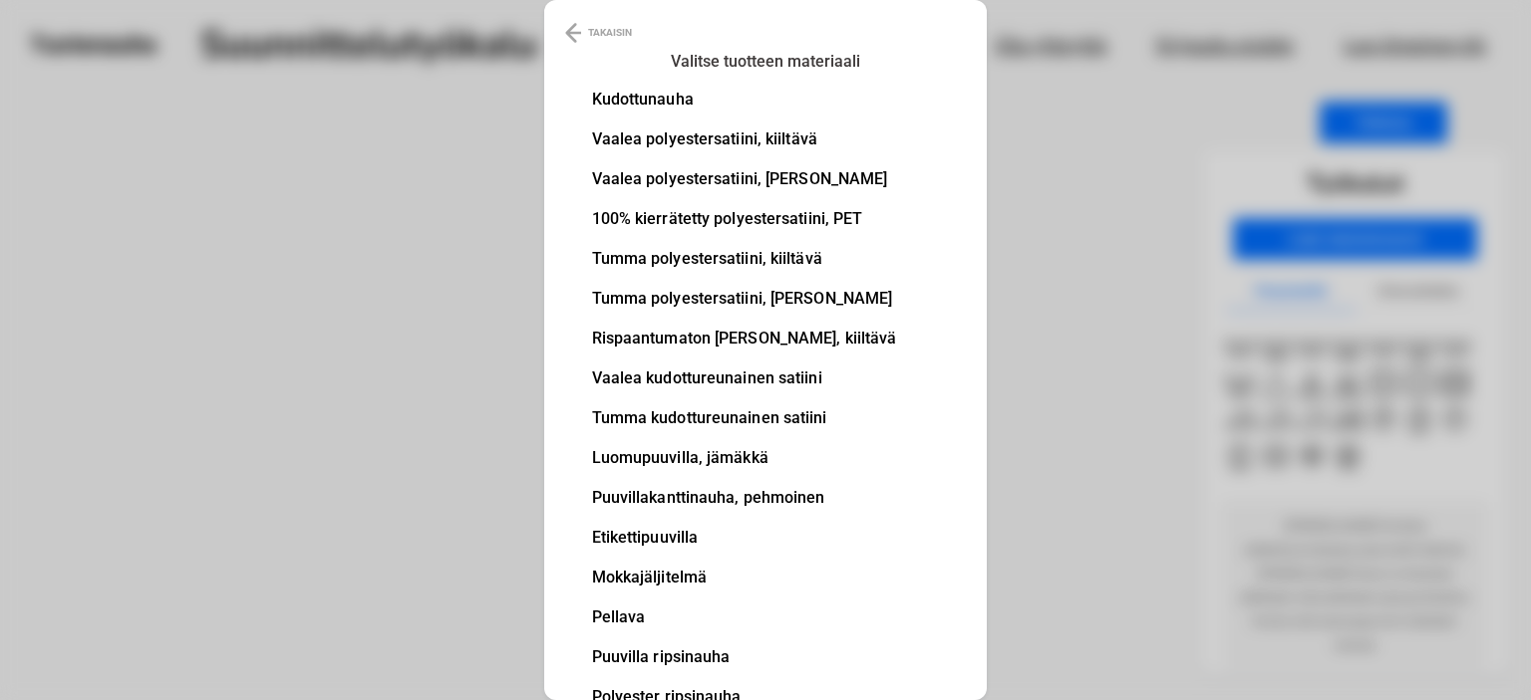 The width and height of the screenshot is (1531, 700). What do you see at coordinates (744, 100) in the screenshot?
I see `li: Kudottunauha` at bounding box center [744, 100].